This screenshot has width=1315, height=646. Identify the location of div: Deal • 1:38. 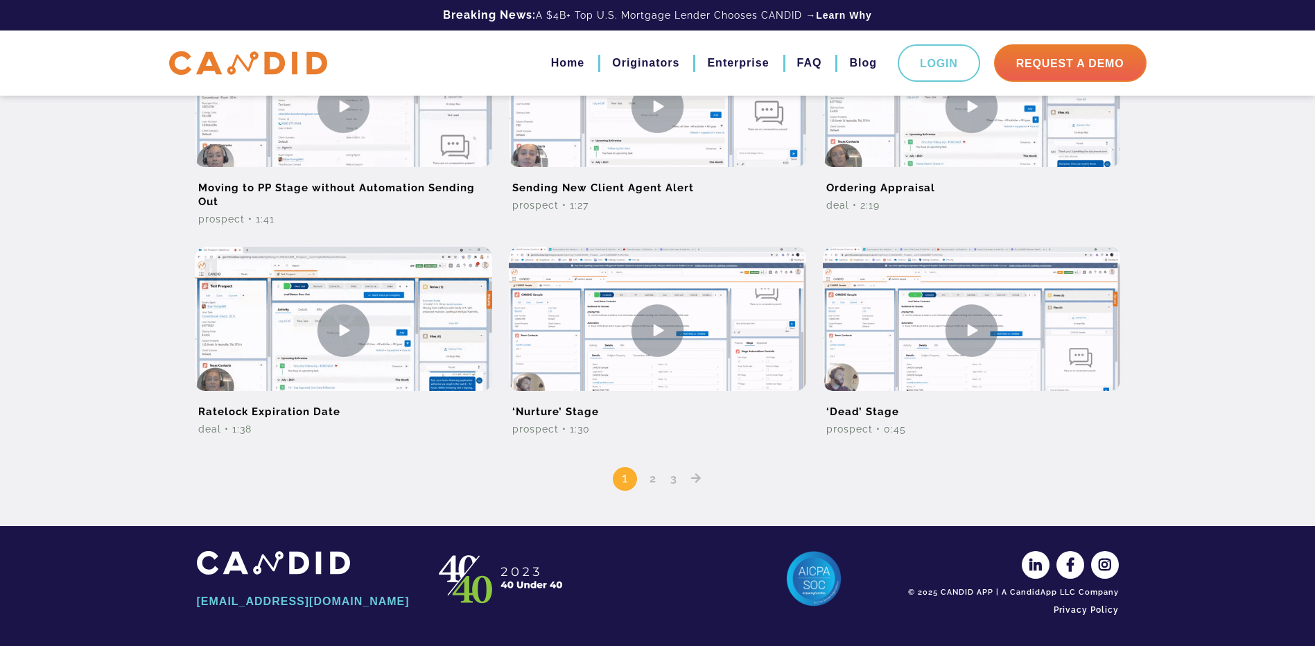
(343, 429).